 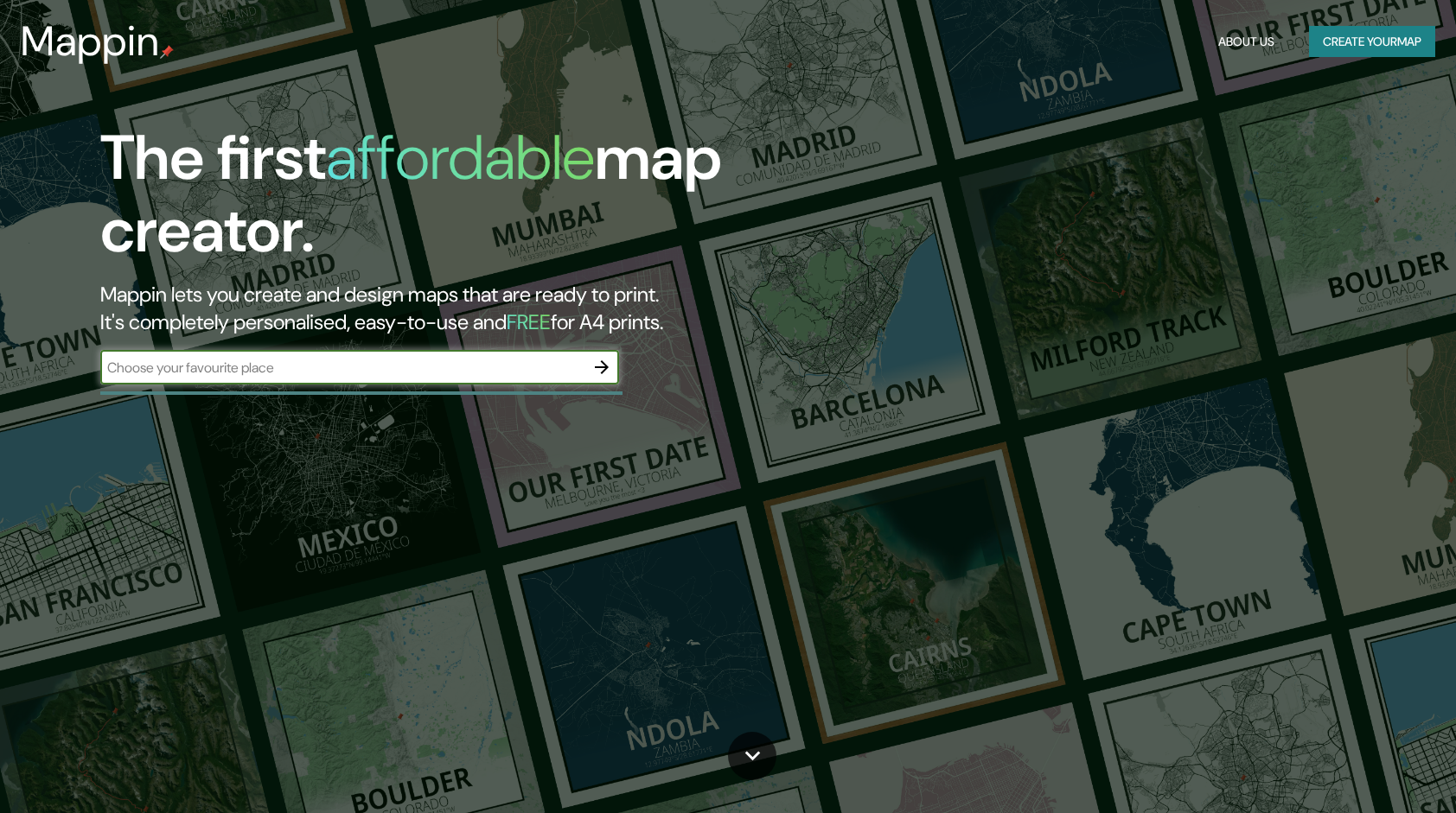 I want to click on img: mappin-pin, so click(x=167, y=52).